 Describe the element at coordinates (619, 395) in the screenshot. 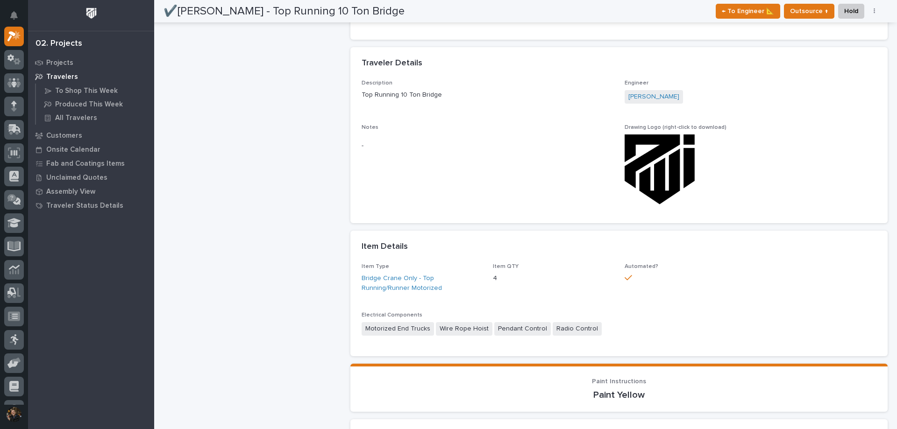

I see `p: Paint Yellow` at that location.